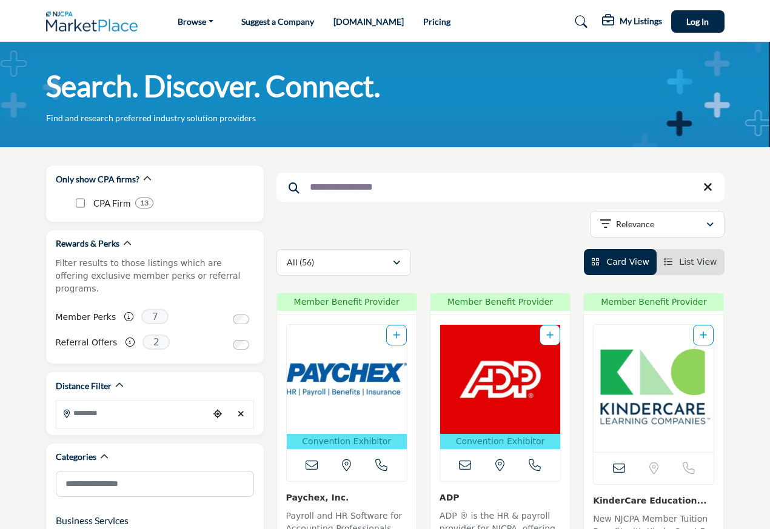 Image resolution: width=770 pixels, height=529 pixels. What do you see at coordinates (98, 179) in the screenshot?
I see `h2: Only show CPA firms?` at bounding box center [98, 179].